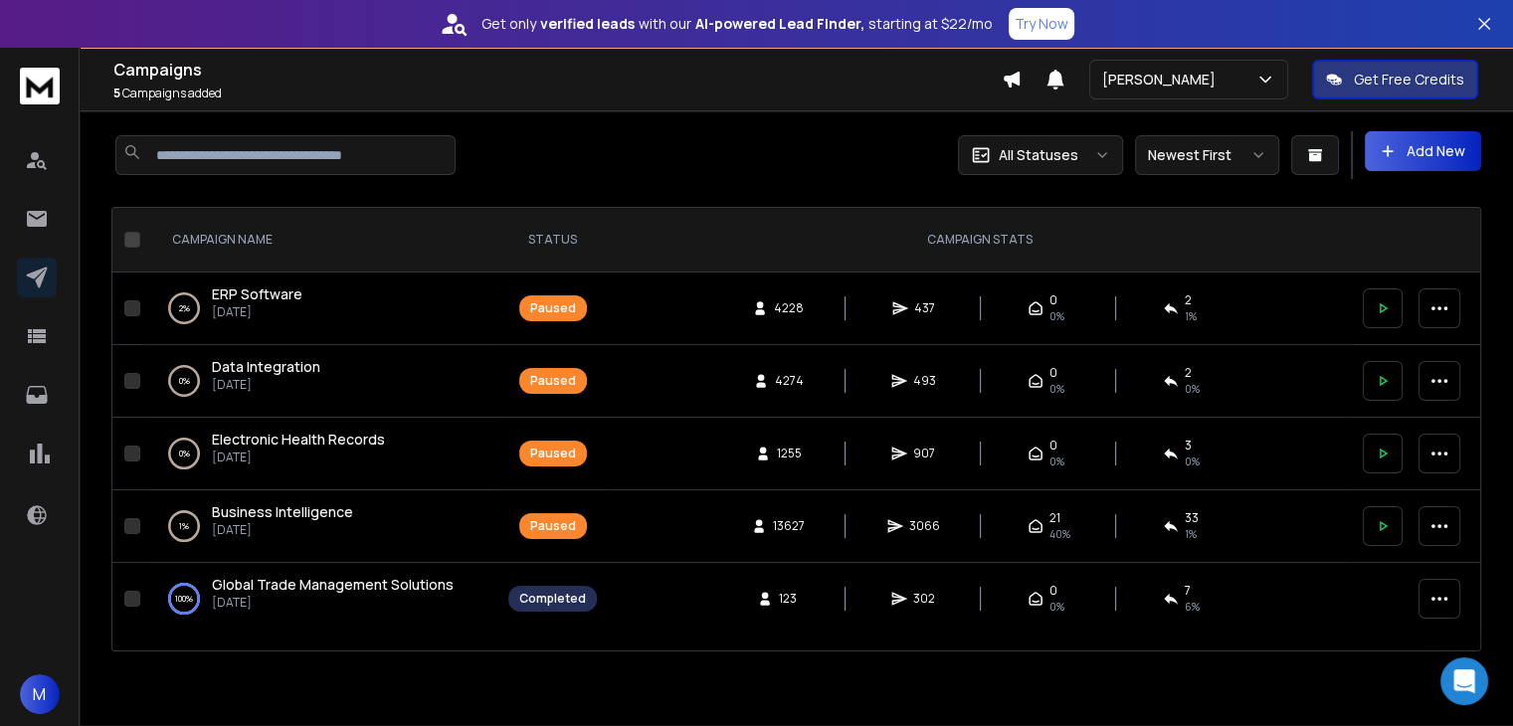 The height and width of the screenshot is (726, 1513). I want to click on span: 1255, so click(789, 454).